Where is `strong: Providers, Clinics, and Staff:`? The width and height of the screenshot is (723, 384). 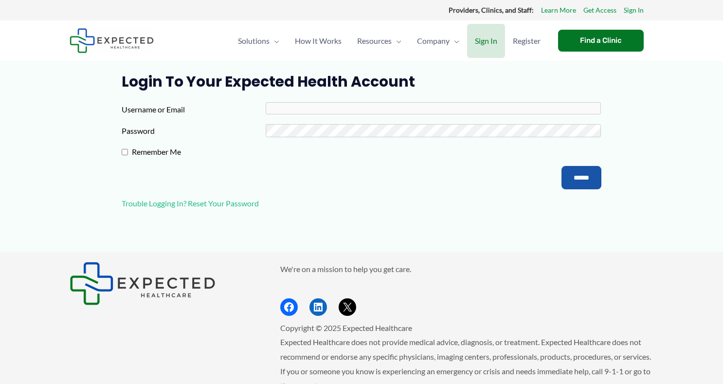 strong: Providers, Clinics, and Staff: is located at coordinates (491, 10).